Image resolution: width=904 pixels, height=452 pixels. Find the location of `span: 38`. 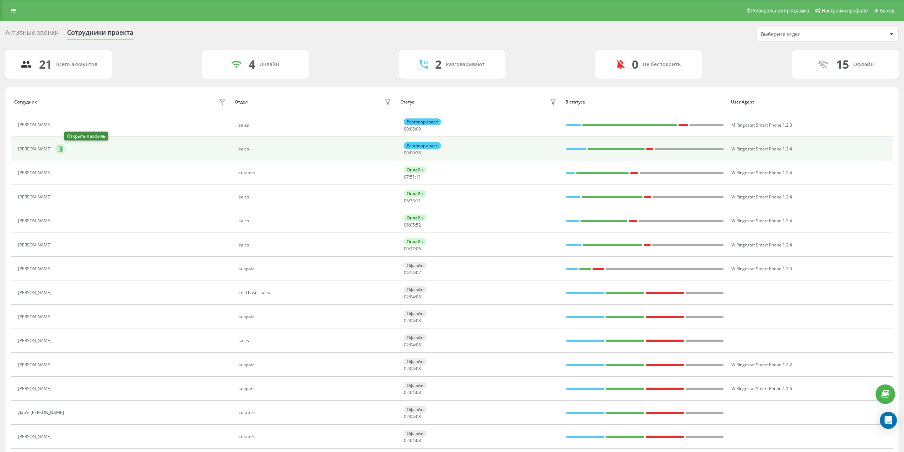

span: 38 is located at coordinates (418, 152).